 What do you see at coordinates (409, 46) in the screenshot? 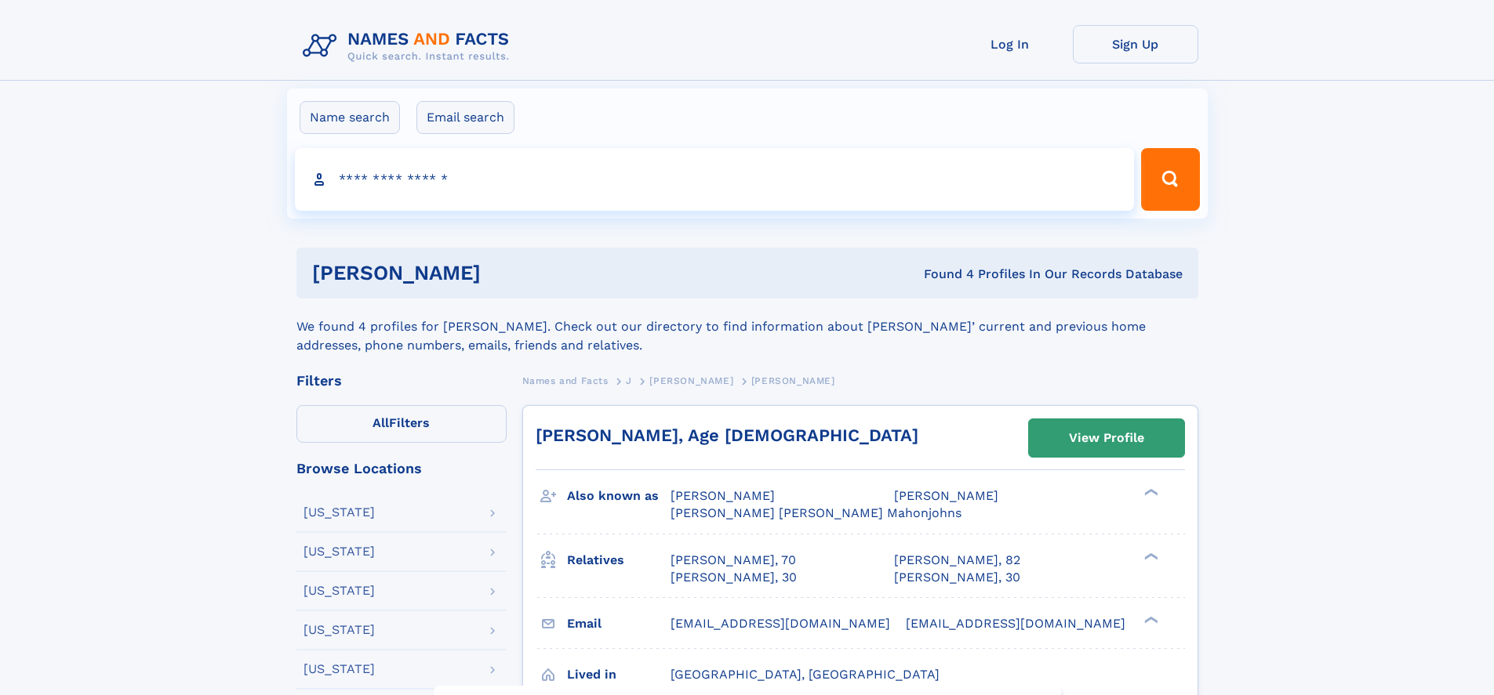
I see `img: Logo Names and Facts` at bounding box center [409, 46].